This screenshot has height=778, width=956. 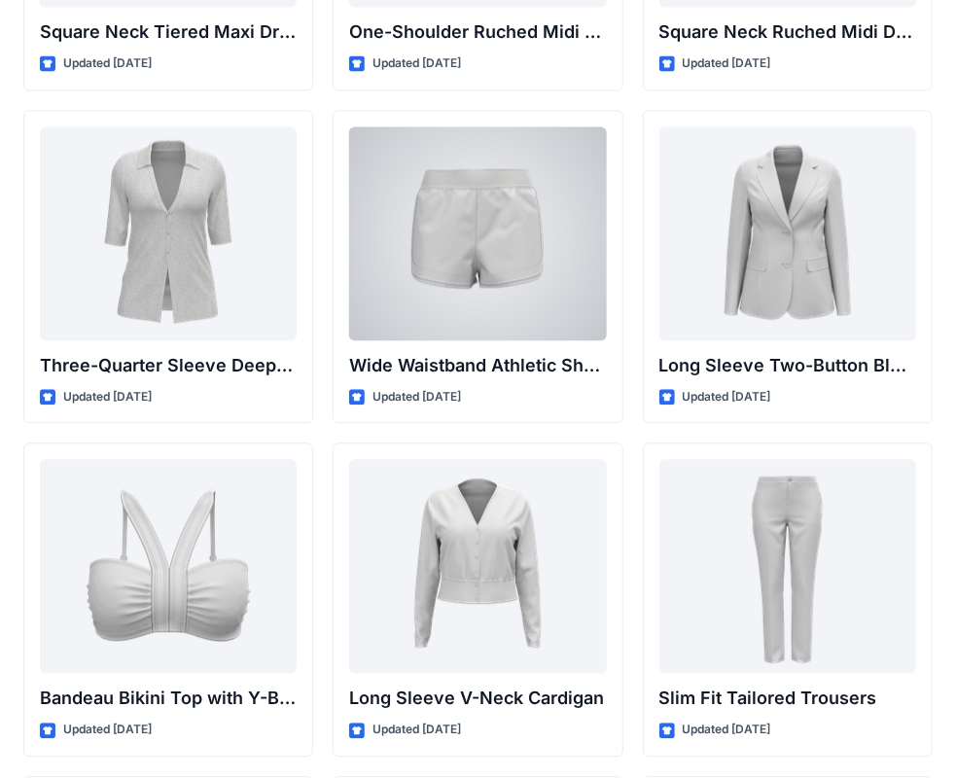 I want to click on p: Square Neck Tiered Maxi Dress with Ruffle Sleeves, so click(x=168, y=32).